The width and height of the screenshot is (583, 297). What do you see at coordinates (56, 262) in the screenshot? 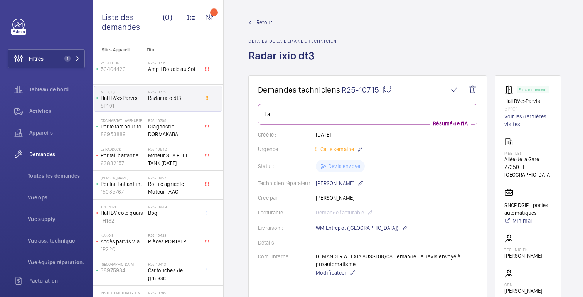
I see `font: Vue équipe réparation.` at bounding box center [56, 262].